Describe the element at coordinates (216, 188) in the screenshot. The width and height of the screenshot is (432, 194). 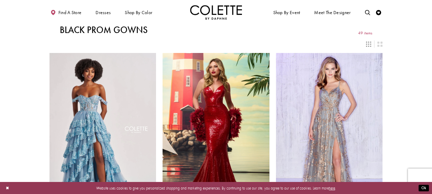
I see `p: Website uses cookies to give you personalized shopping and marketing experiences. By continuing t...` at that location.